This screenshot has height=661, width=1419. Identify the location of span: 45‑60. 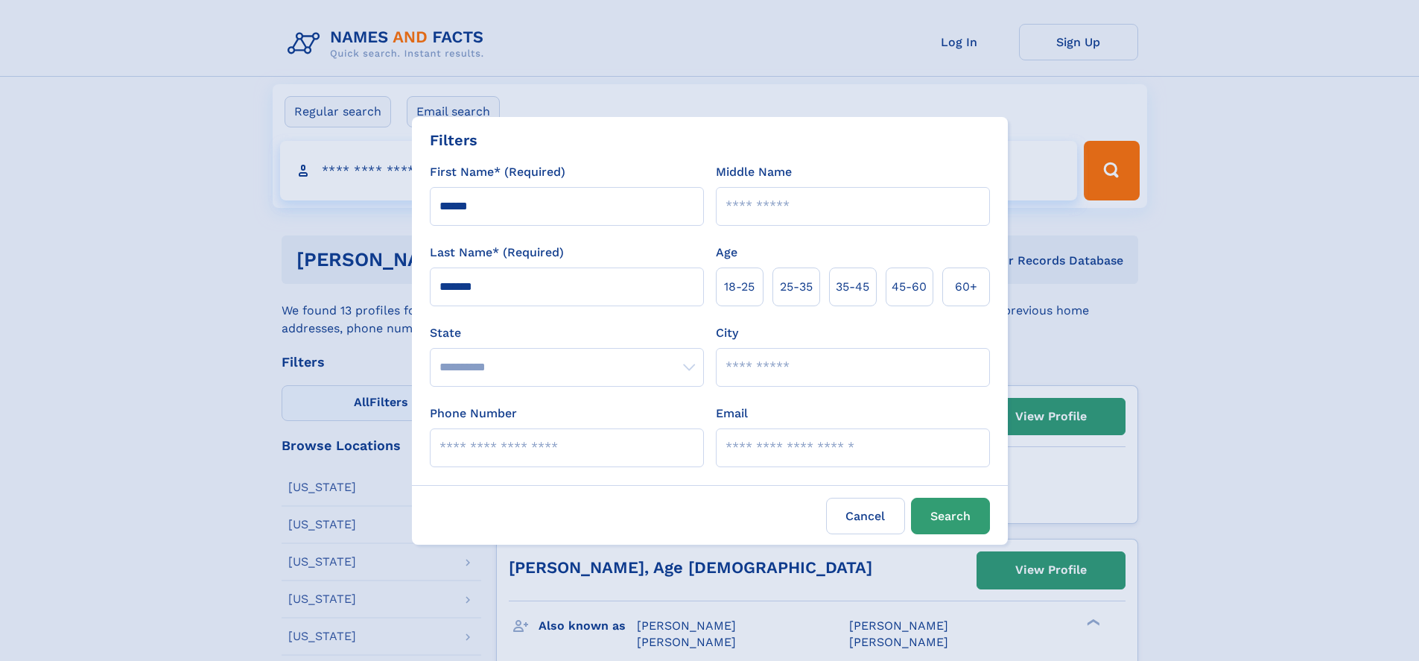
(909, 287).